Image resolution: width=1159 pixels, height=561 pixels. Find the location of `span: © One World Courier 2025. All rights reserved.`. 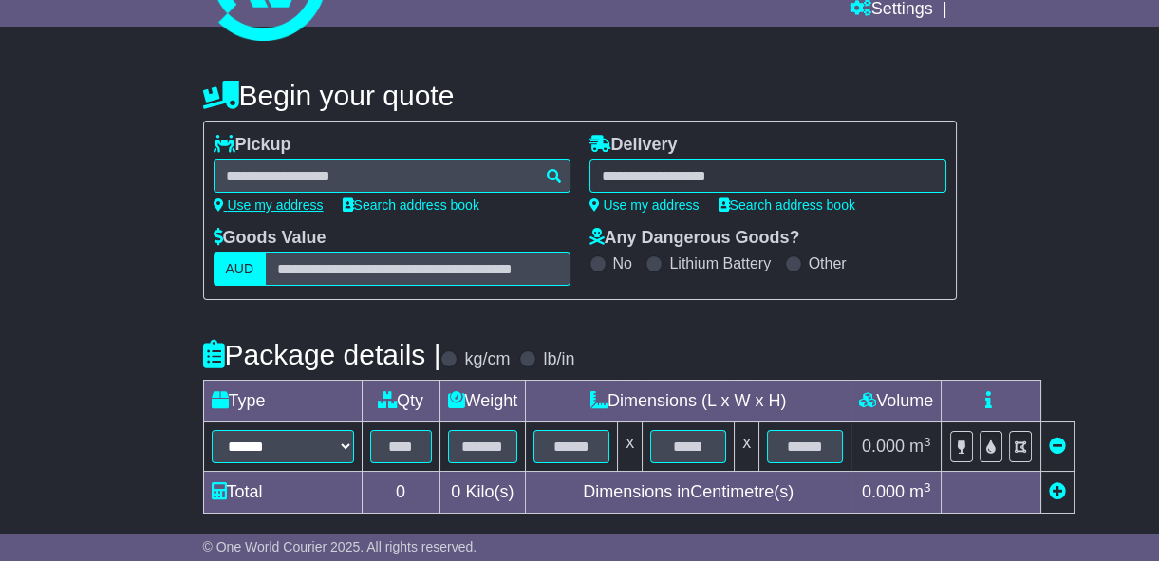

span: © One World Courier 2025. All rights reserved. is located at coordinates (340, 547).